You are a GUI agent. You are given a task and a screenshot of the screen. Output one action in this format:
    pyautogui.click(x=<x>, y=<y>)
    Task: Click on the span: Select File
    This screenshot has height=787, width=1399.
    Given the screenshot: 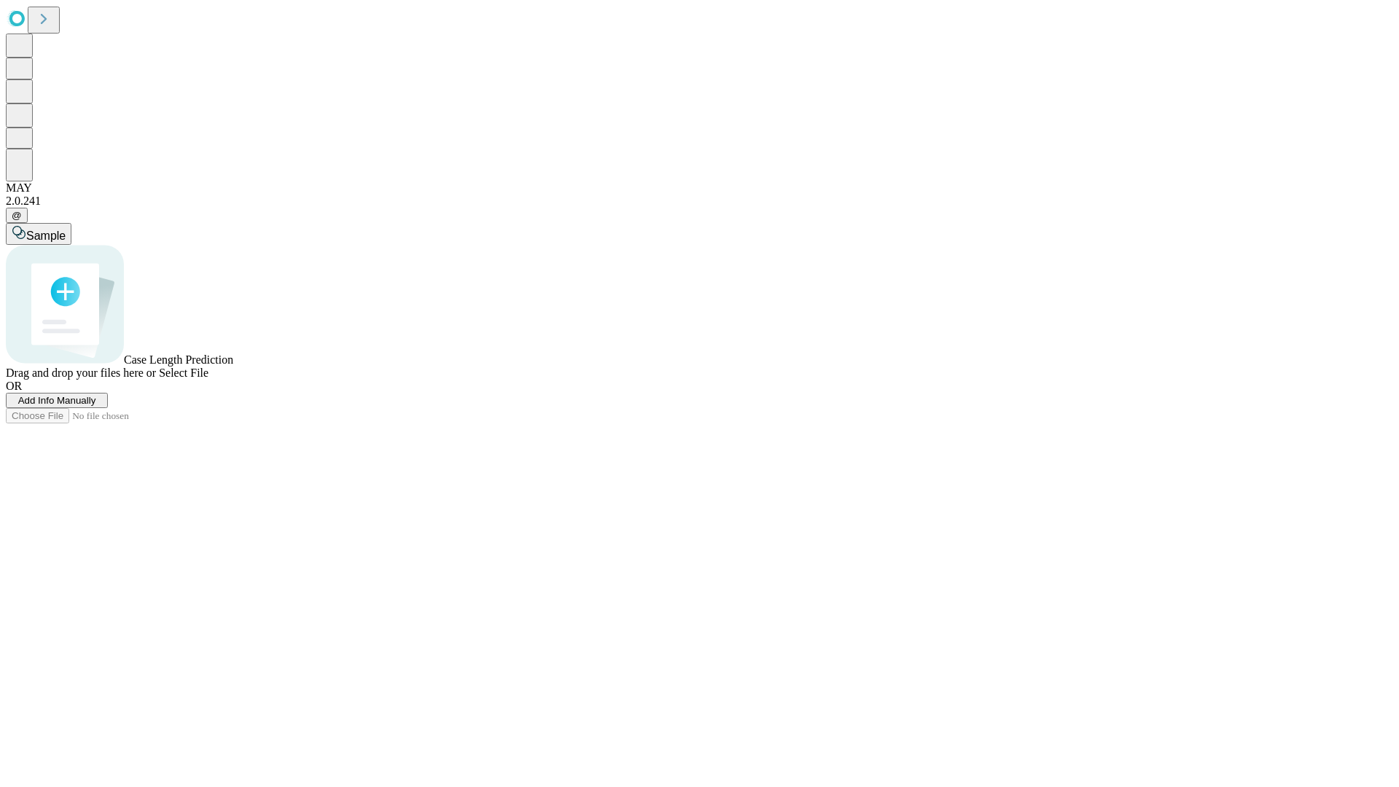 What is the action you would take?
    pyautogui.click(x=184, y=372)
    